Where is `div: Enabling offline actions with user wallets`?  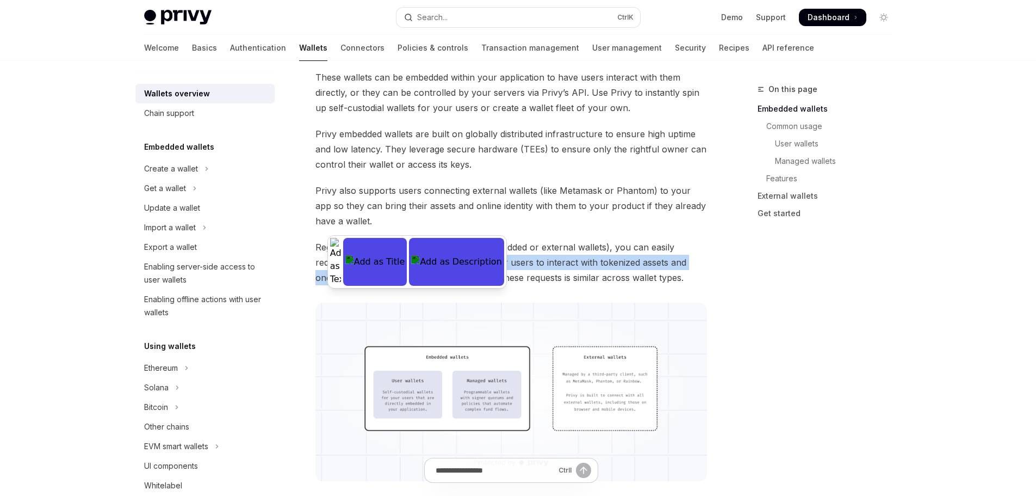
div: Enabling offline actions with user wallets is located at coordinates (206, 306).